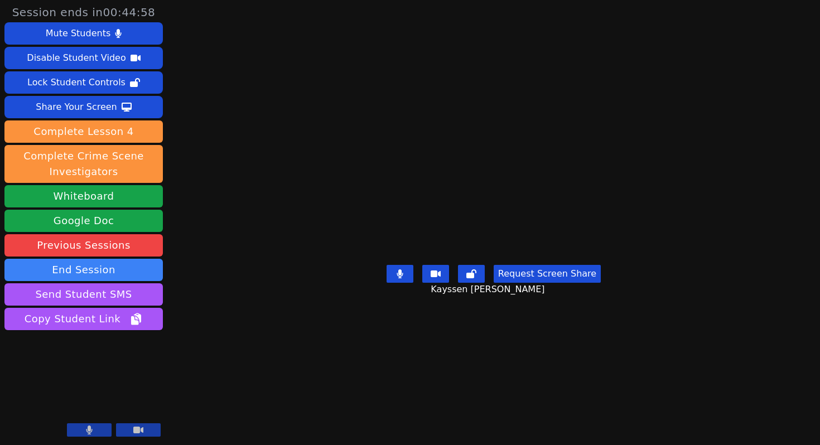  Describe the element at coordinates (84, 270) in the screenshot. I see `button: End Session` at that location.